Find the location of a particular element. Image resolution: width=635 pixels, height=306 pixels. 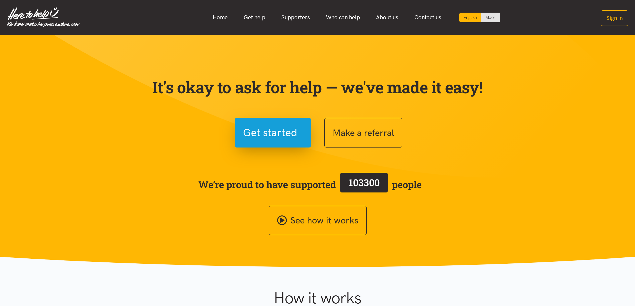

a: Get help is located at coordinates (254, 17).